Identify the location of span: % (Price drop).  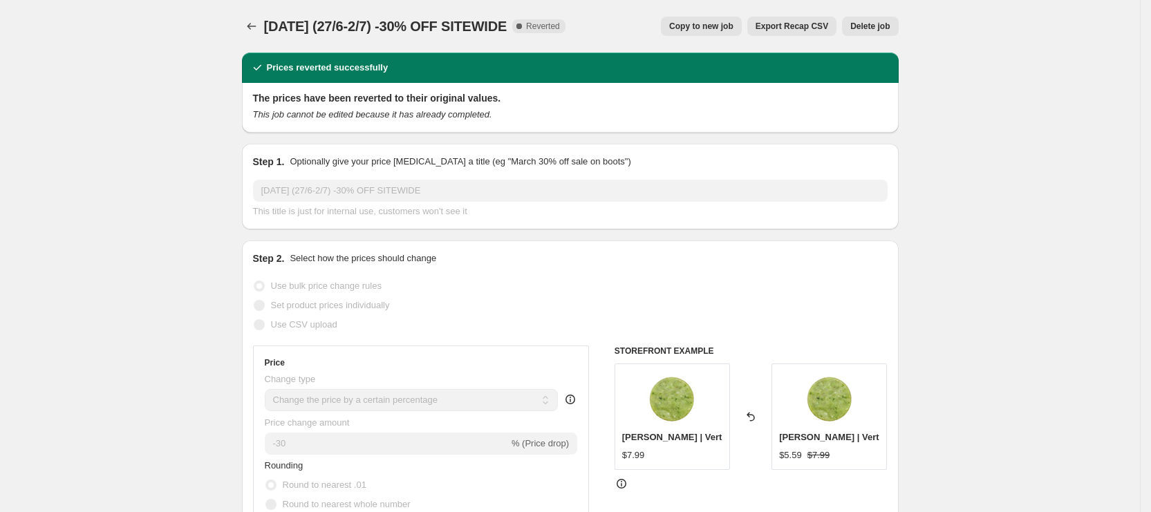
(540, 443).